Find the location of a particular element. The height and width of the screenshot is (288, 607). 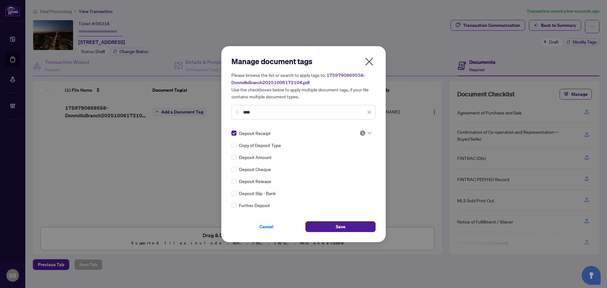

span: Cancel is located at coordinates (266, 227).